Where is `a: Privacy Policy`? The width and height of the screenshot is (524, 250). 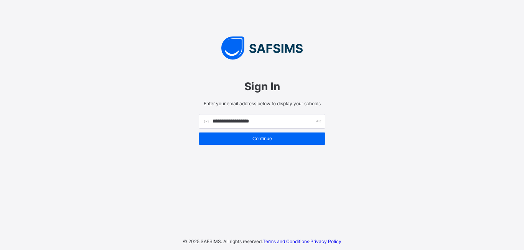
a: Privacy Policy is located at coordinates (326, 241).